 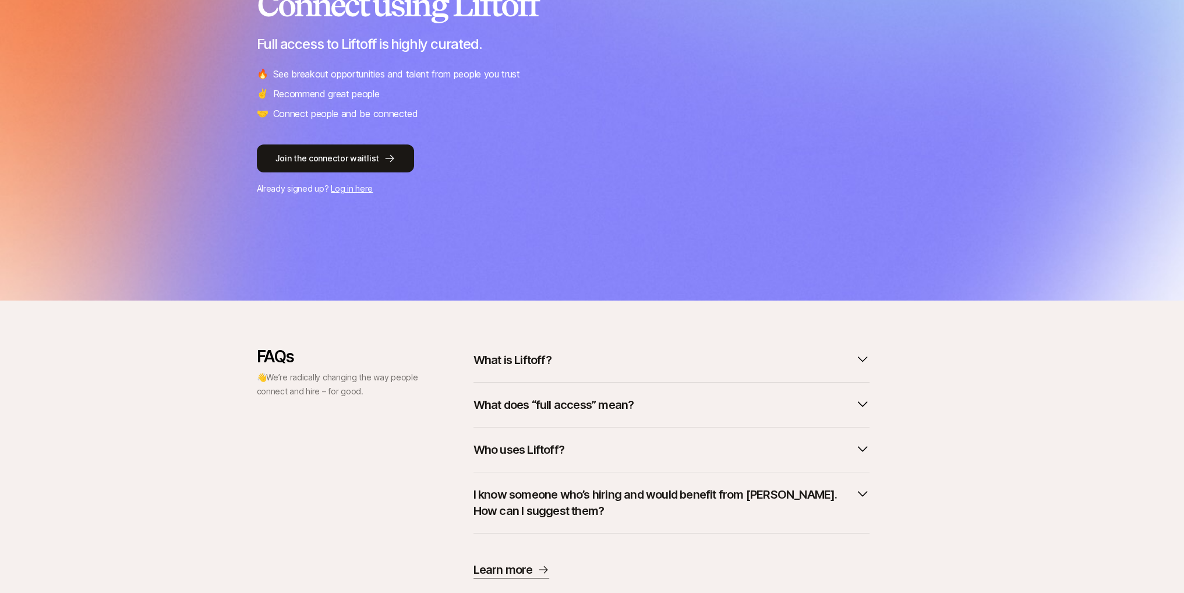 I want to click on a: Learn more, so click(x=512, y=570).